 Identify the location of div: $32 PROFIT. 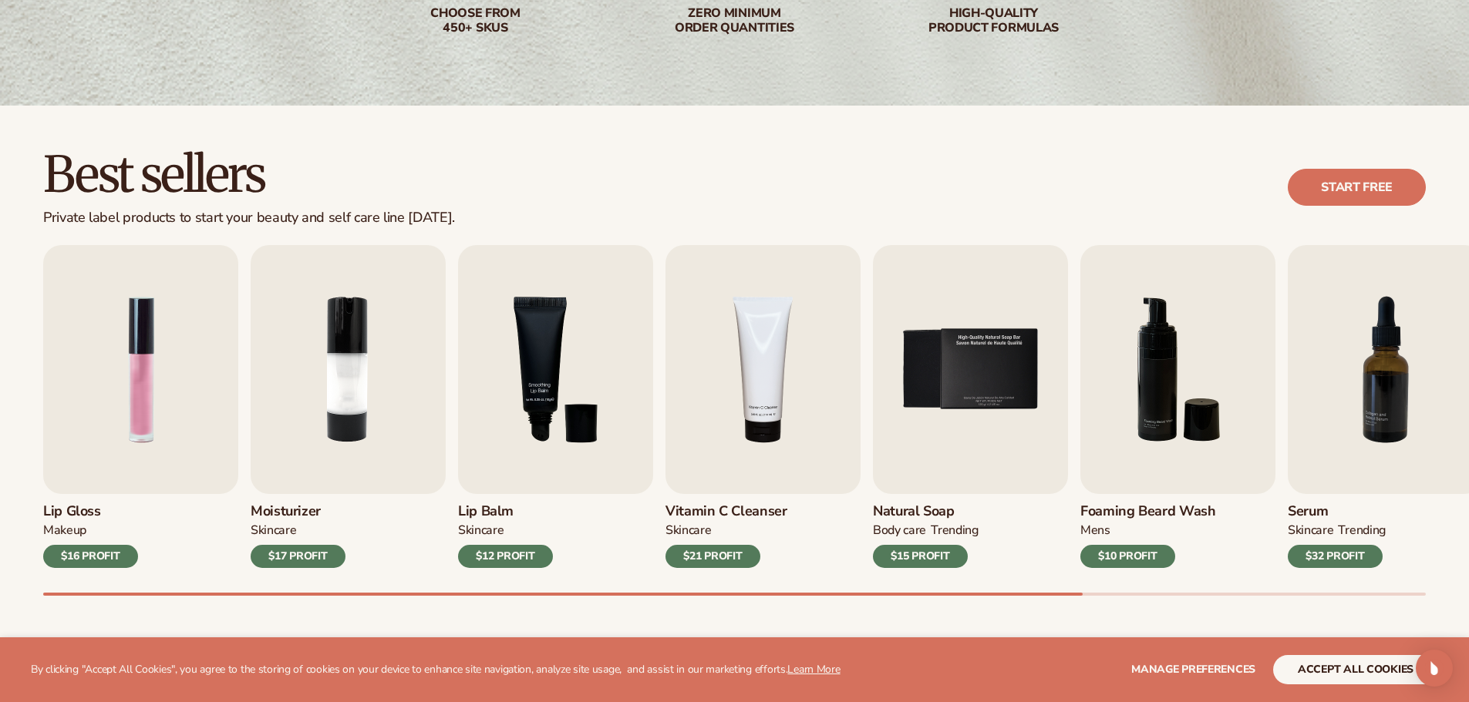
(1335, 557).